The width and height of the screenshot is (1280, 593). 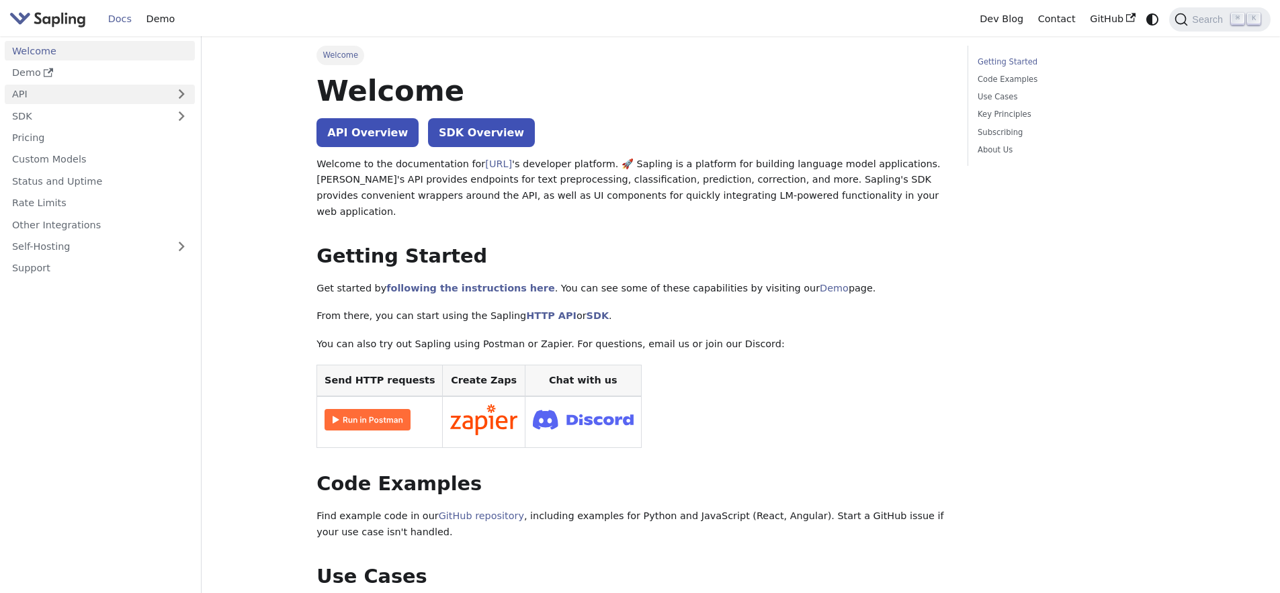 What do you see at coordinates (582, 380) in the screenshot?
I see `th: Chat with us` at bounding box center [582, 380].